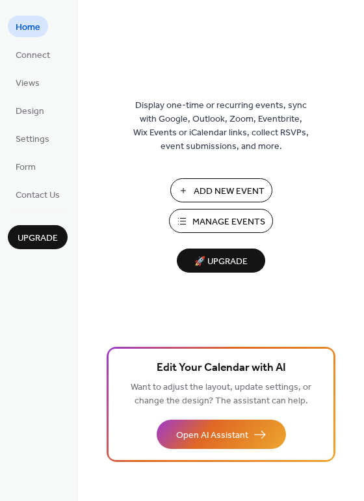  Describe the element at coordinates (28, 26) in the screenshot. I see `a: Home` at that location.